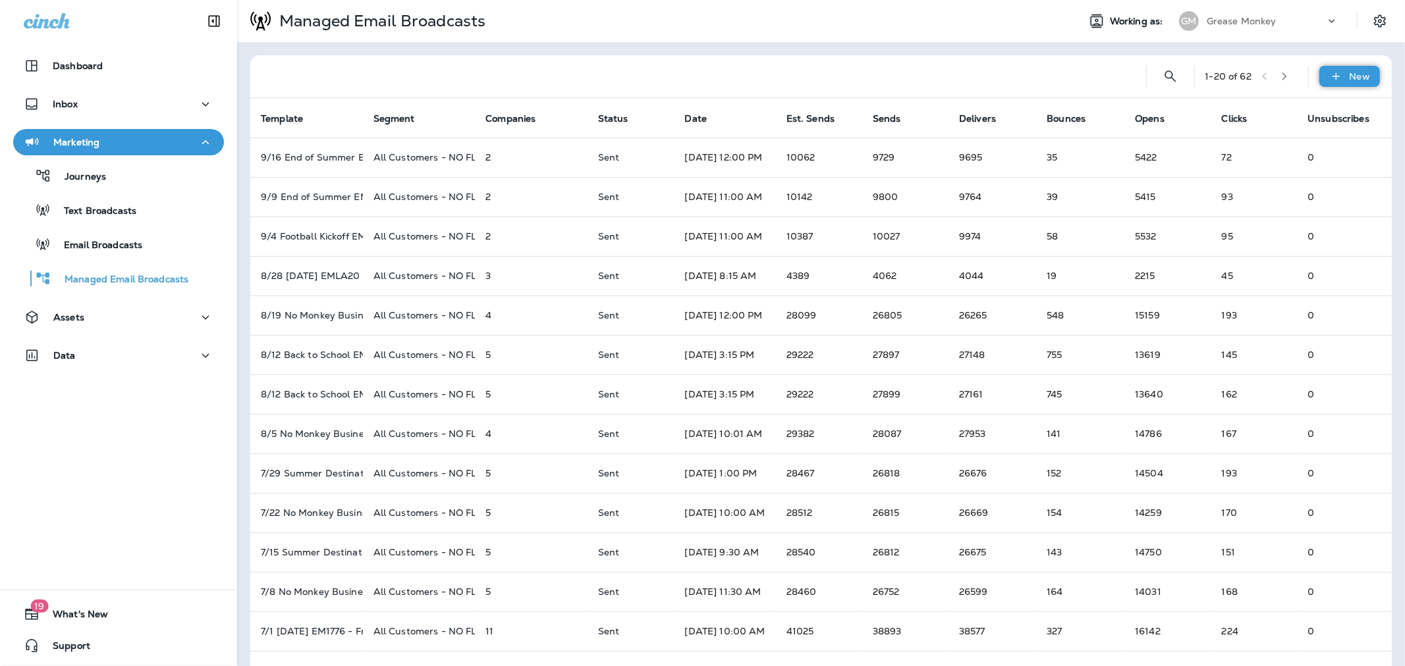 The height and width of the screenshot is (666, 1405). I want to click on div: 38577, so click(992, 632).